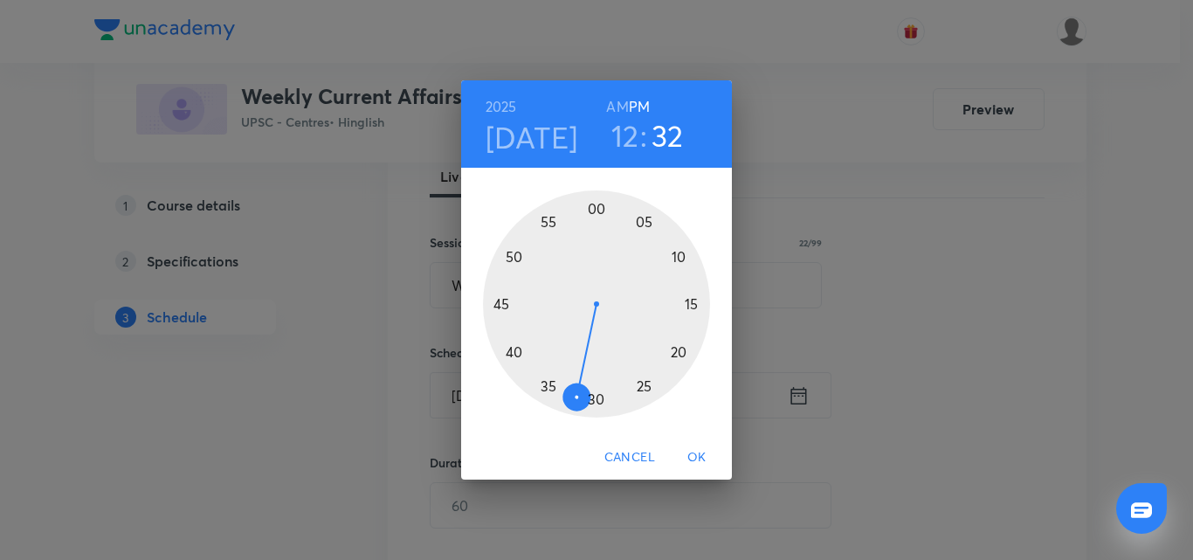 The width and height of the screenshot is (1193, 560). Describe the element at coordinates (501, 107) in the screenshot. I see `button: 2025` at that location.